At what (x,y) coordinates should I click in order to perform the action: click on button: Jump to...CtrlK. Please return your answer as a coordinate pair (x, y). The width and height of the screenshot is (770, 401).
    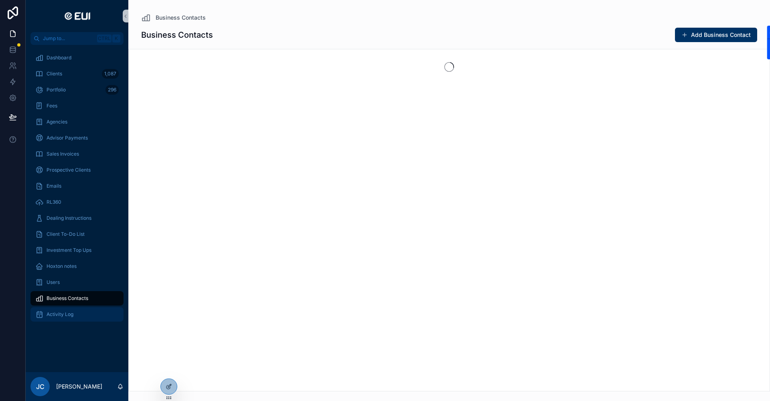
    Looking at the image, I should click on (77, 39).